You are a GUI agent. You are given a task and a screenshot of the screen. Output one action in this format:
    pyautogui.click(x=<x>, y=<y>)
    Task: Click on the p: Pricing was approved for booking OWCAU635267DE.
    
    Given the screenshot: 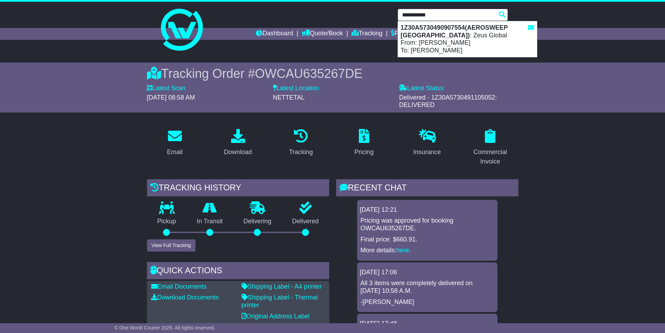 What is the action you would take?
    pyautogui.click(x=427, y=224)
    